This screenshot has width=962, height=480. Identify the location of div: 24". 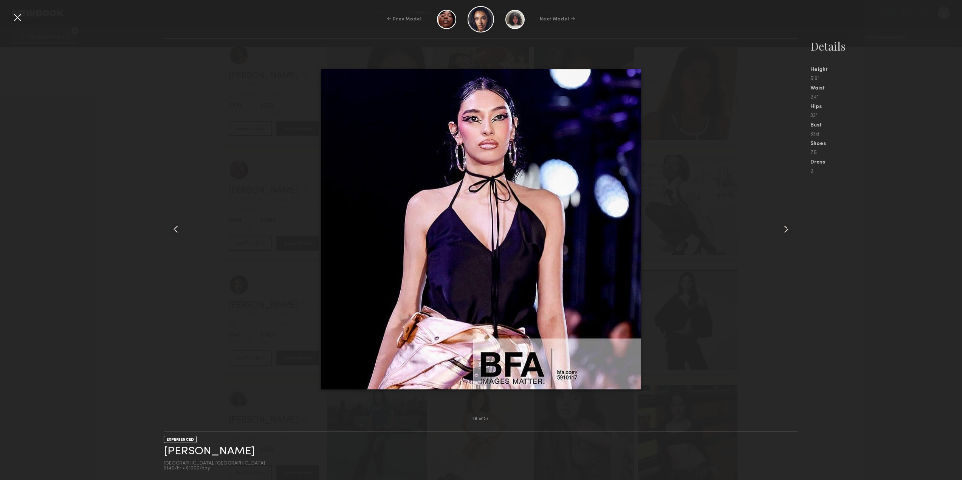
(886, 98).